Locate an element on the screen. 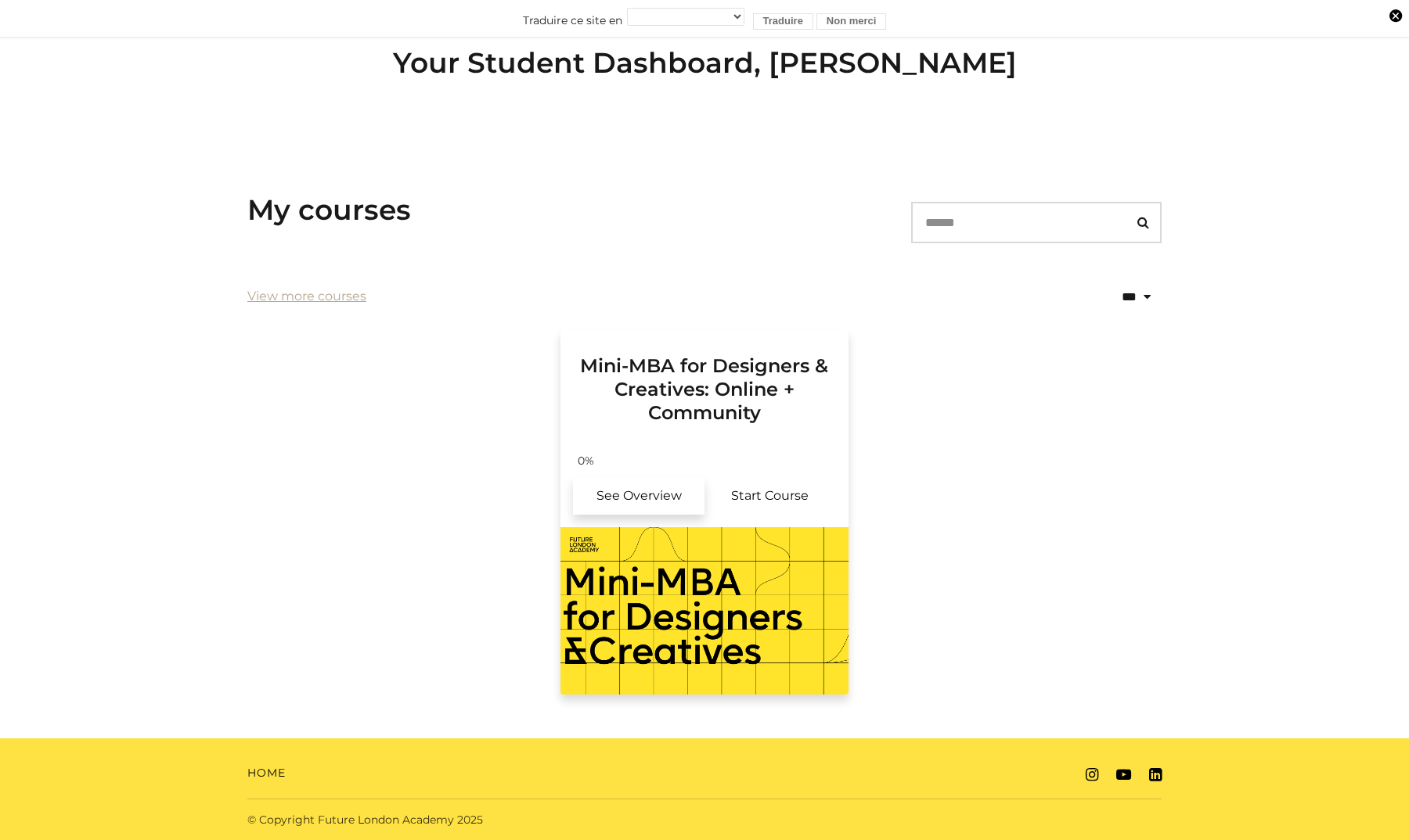 The width and height of the screenshot is (1409, 840). a: Home is located at coordinates (266, 773).